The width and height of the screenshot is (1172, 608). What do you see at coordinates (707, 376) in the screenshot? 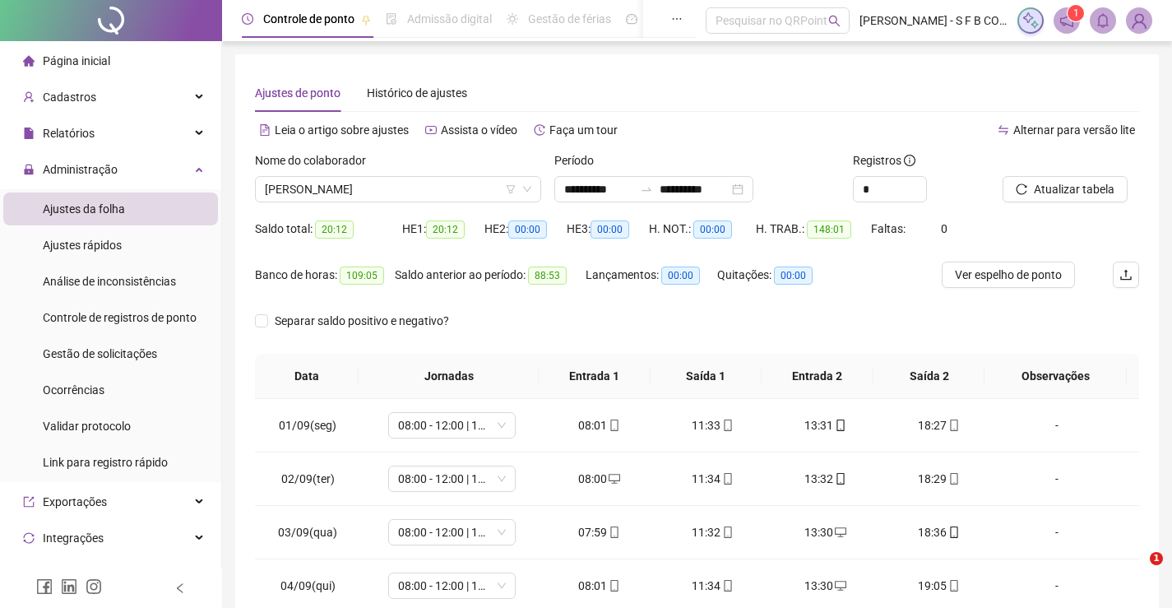
I see `th: Saída 1` at bounding box center [707, 376].